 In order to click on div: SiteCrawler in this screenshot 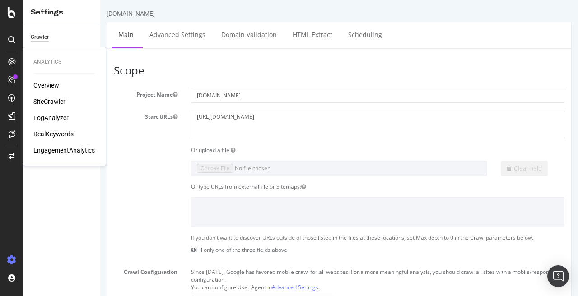, I will do `click(49, 102)`.